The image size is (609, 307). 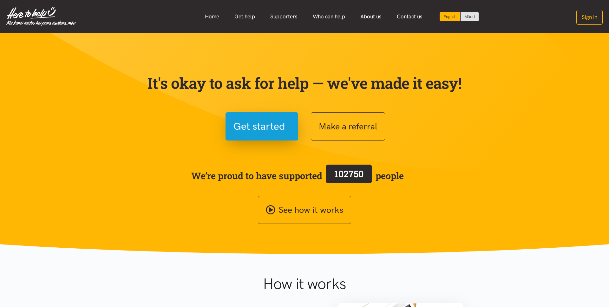 What do you see at coordinates (469, 16) in the screenshot?
I see `a: Switch to Te Reo Māori` at bounding box center [469, 16].